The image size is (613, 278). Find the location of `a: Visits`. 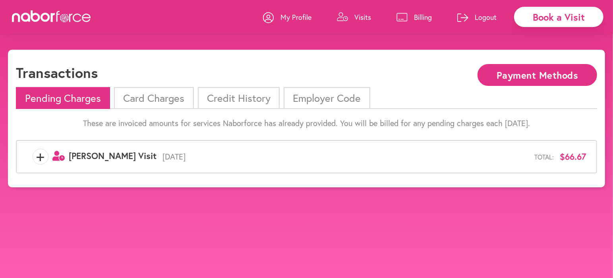

a: Visits is located at coordinates (354, 17).